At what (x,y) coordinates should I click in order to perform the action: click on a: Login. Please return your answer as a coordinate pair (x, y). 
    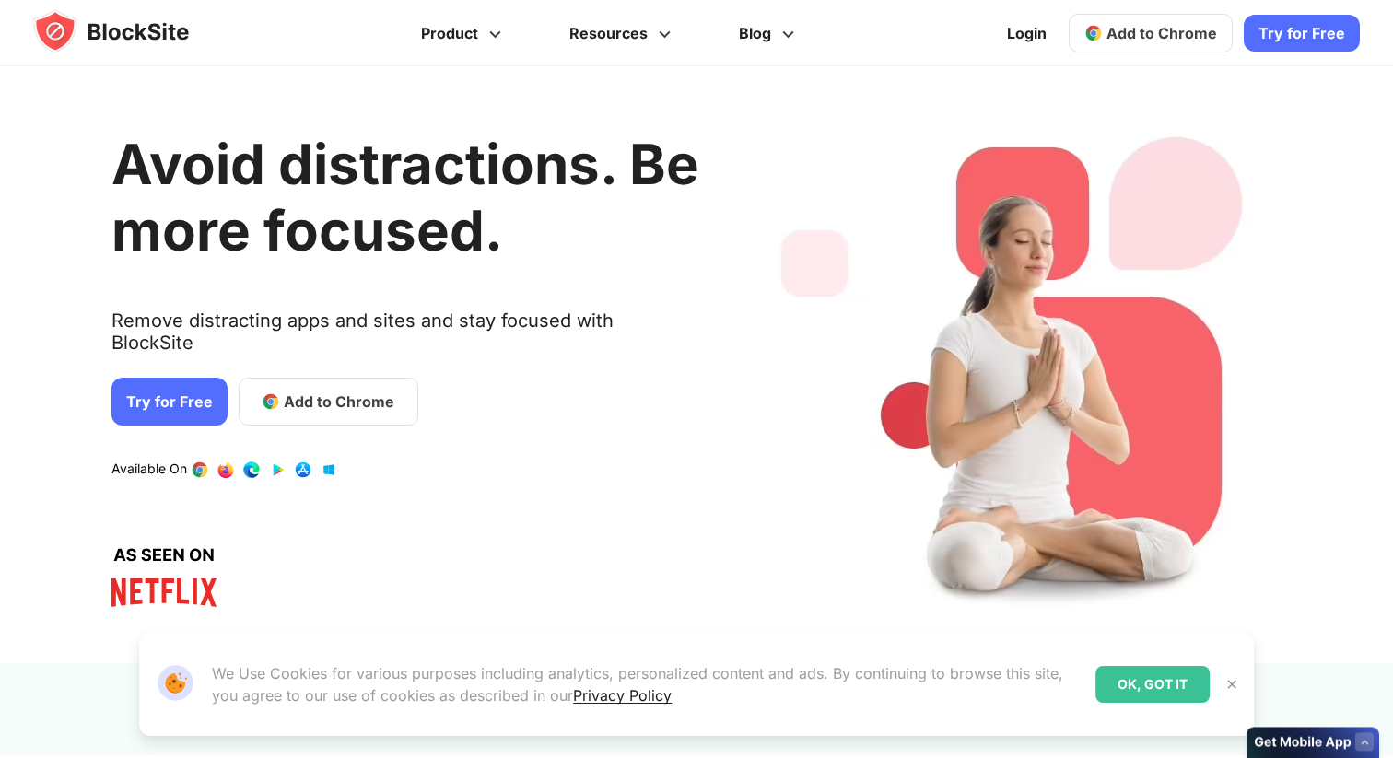
    Looking at the image, I should click on (1027, 33).